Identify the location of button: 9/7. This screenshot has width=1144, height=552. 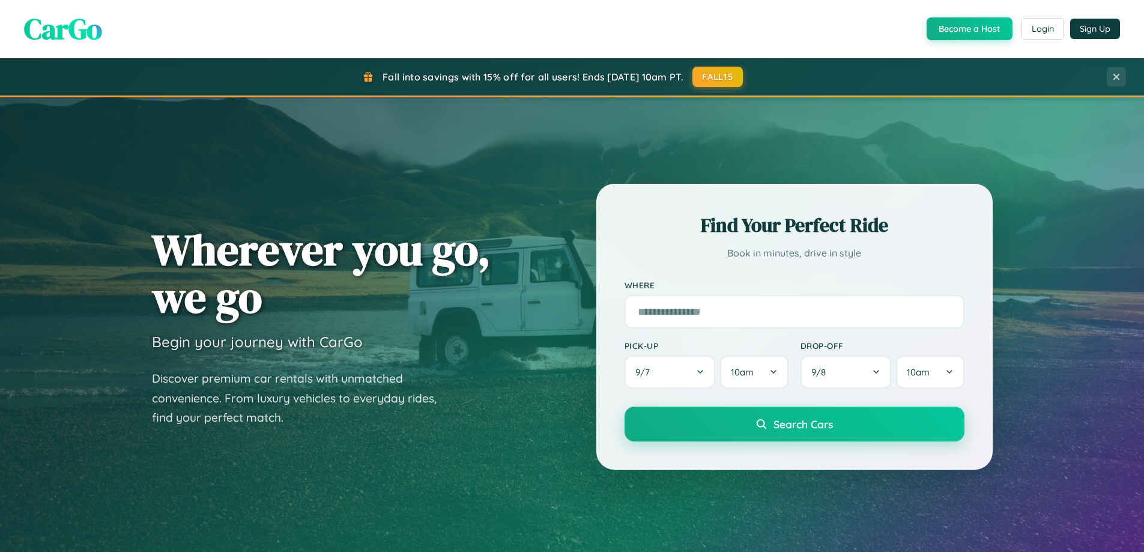
(670, 372).